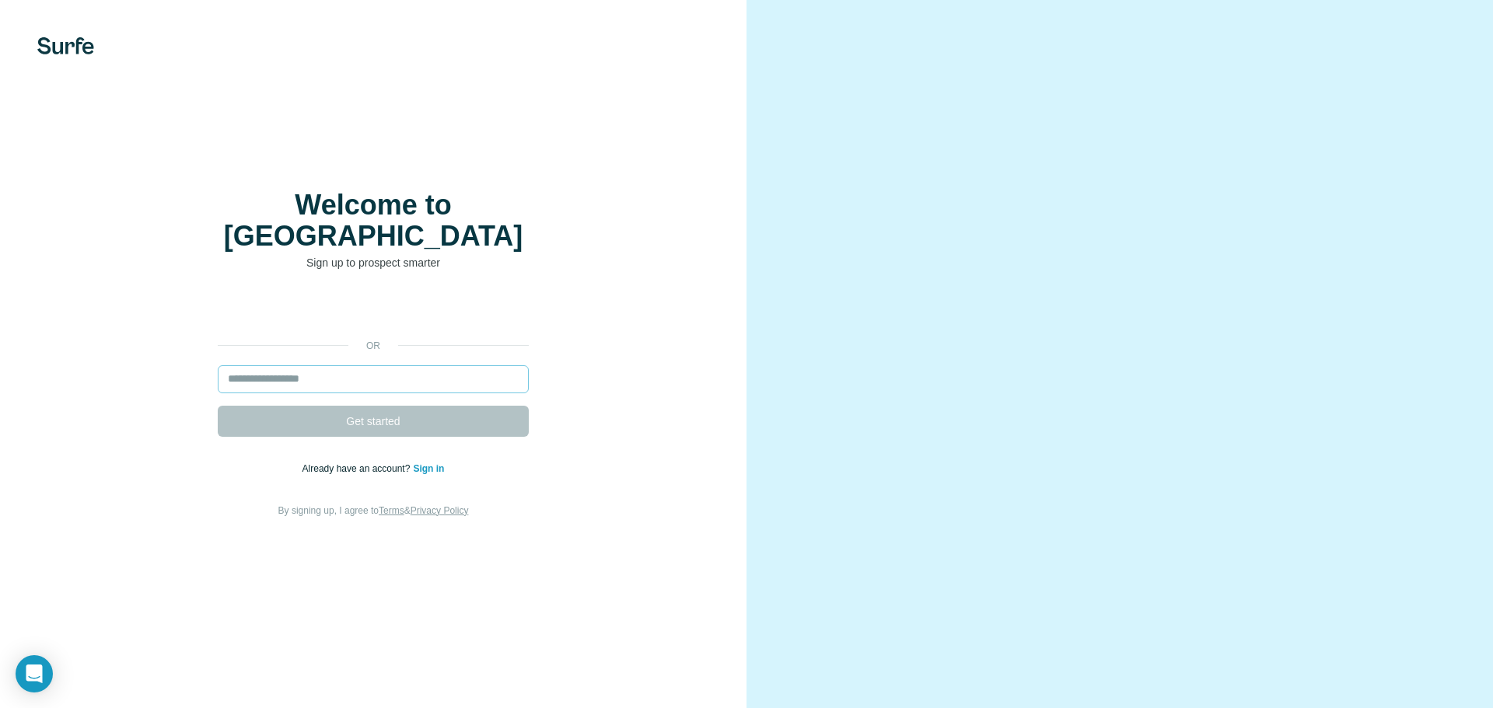  I want to click on p: Sign up to prospect smarter, so click(373, 263).